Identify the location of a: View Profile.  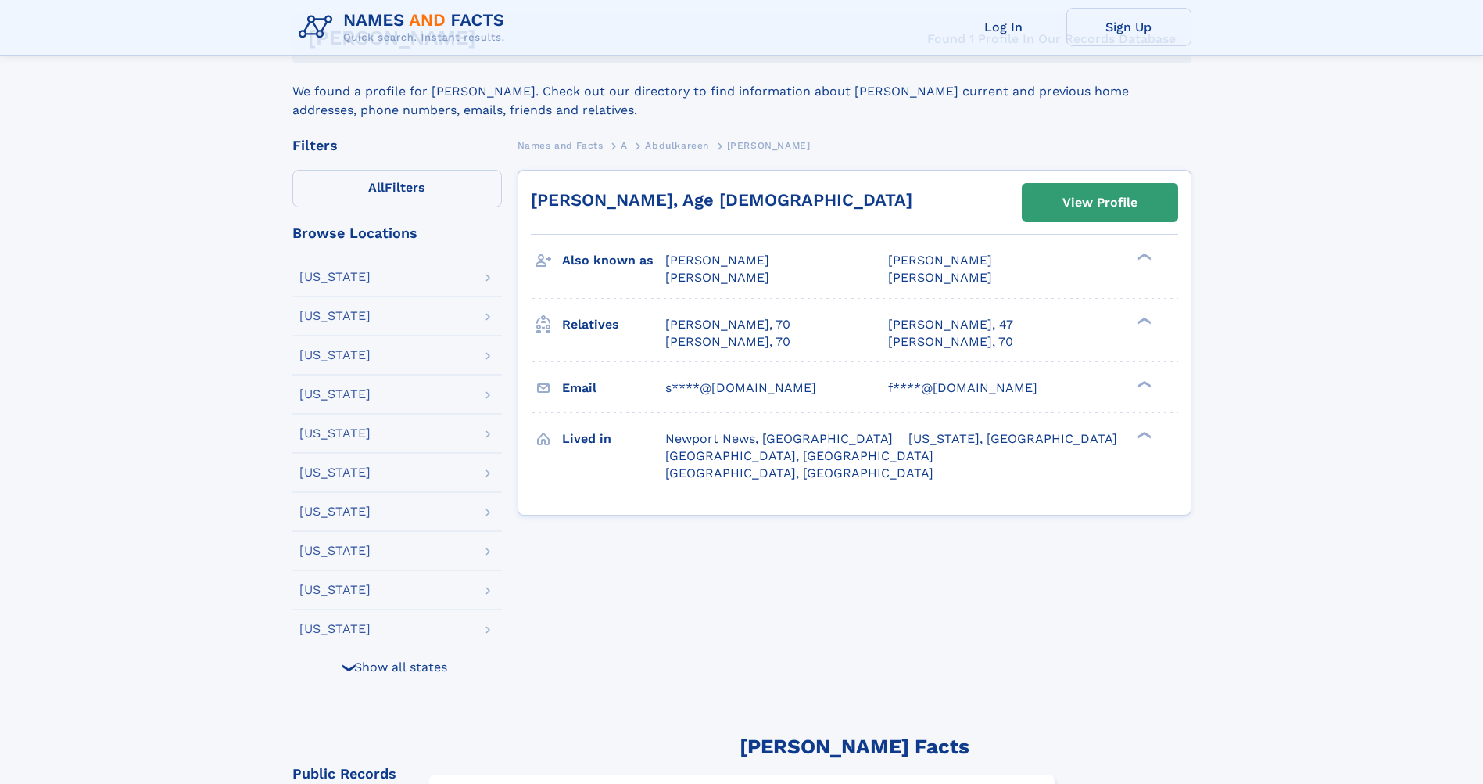
(1100, 203).